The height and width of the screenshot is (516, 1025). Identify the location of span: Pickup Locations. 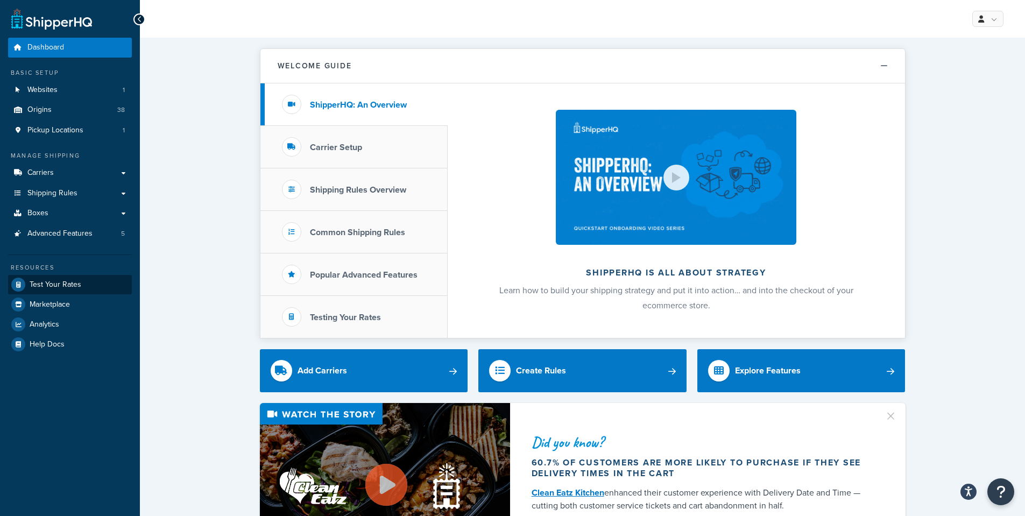
(55, 130).